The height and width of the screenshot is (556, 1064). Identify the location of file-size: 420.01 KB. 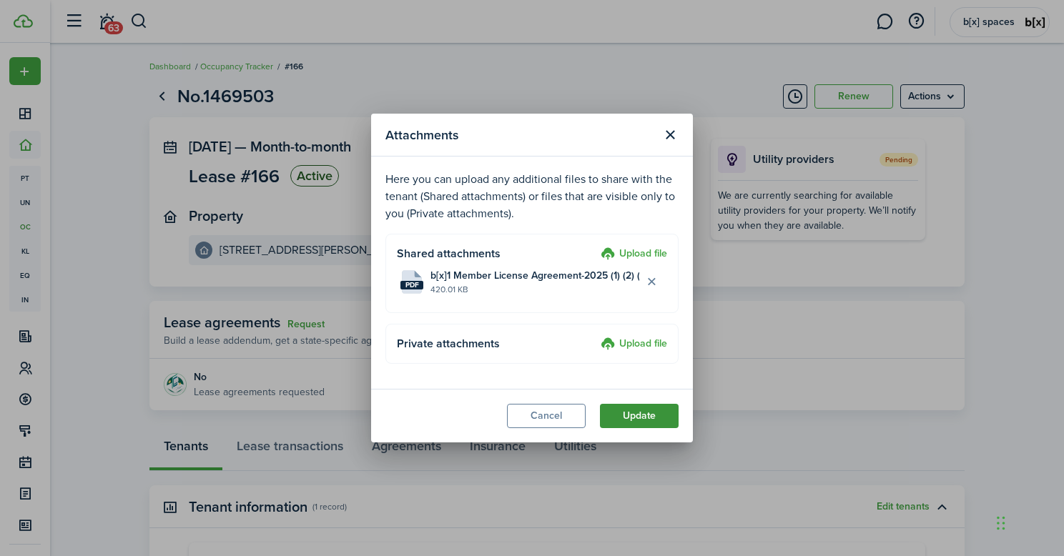
(535, 289).